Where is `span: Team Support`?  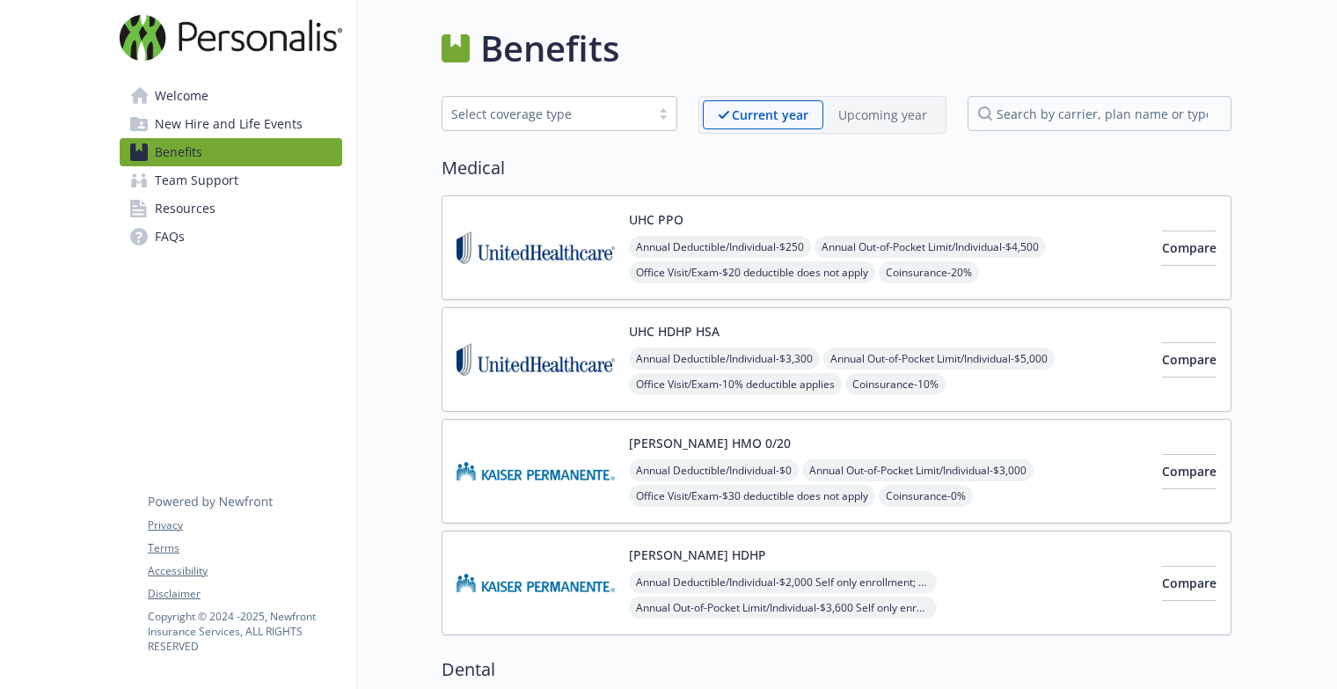
span: Team Support is located at coordinates (196, 180).